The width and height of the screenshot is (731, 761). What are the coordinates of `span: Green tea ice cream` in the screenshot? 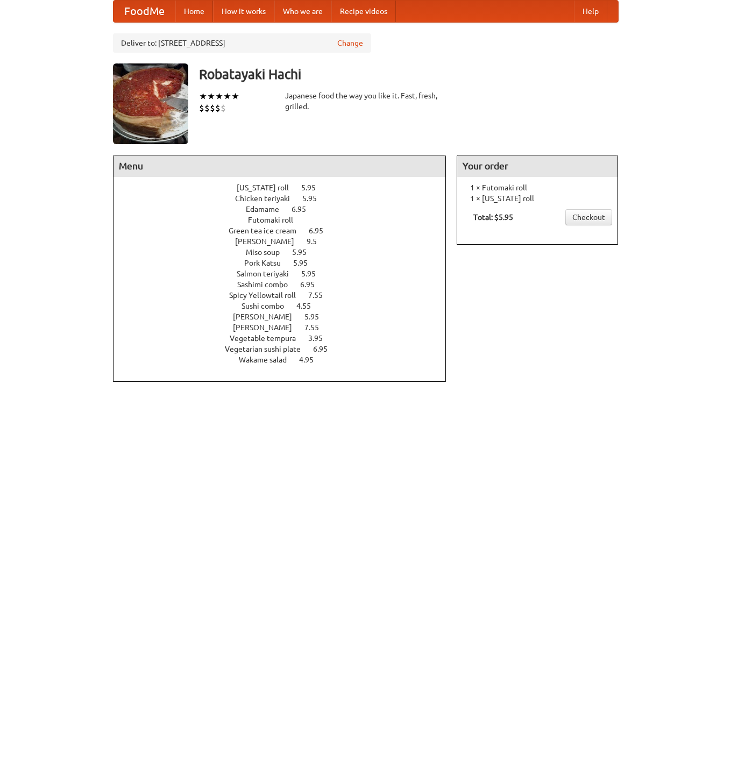 It's located at (268, 231).